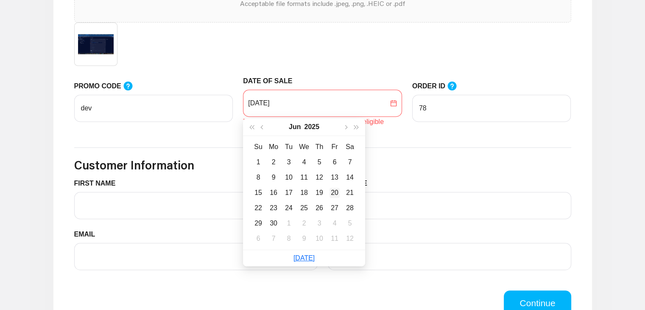 The image size is (645, 310). I want to click on div: 30, so click(274, 223).